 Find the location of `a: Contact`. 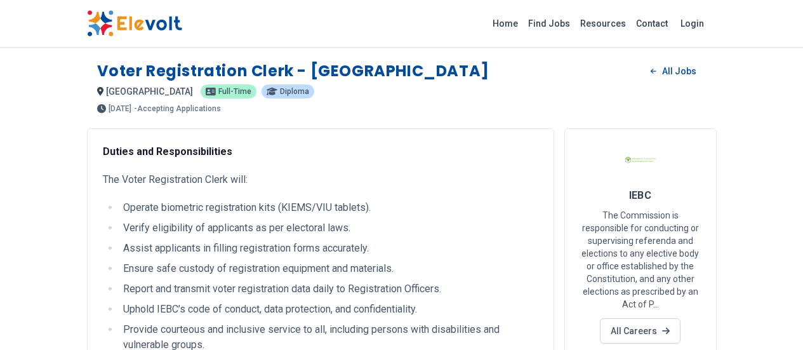

a: Contact is located at coordinates (652, 24).